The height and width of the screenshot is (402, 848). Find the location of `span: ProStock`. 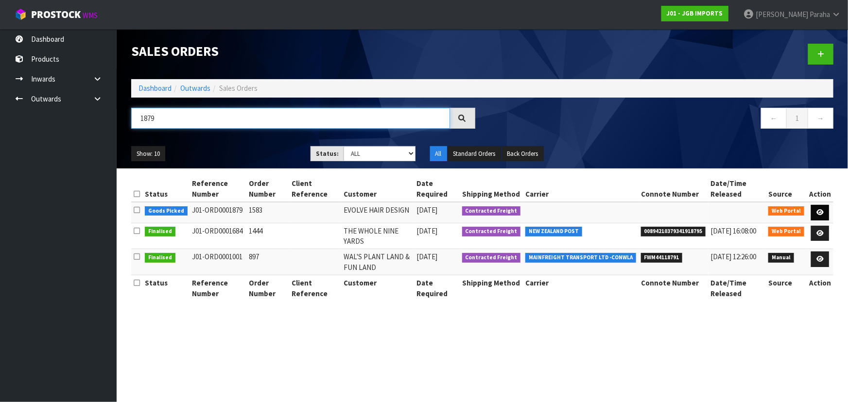

span: ProStock is located at coordinates (56, 15).